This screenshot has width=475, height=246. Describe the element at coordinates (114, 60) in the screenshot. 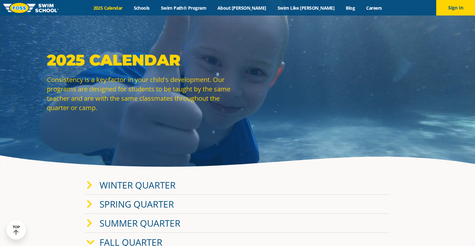

I see `strong: 2025 Calendar` at that location.